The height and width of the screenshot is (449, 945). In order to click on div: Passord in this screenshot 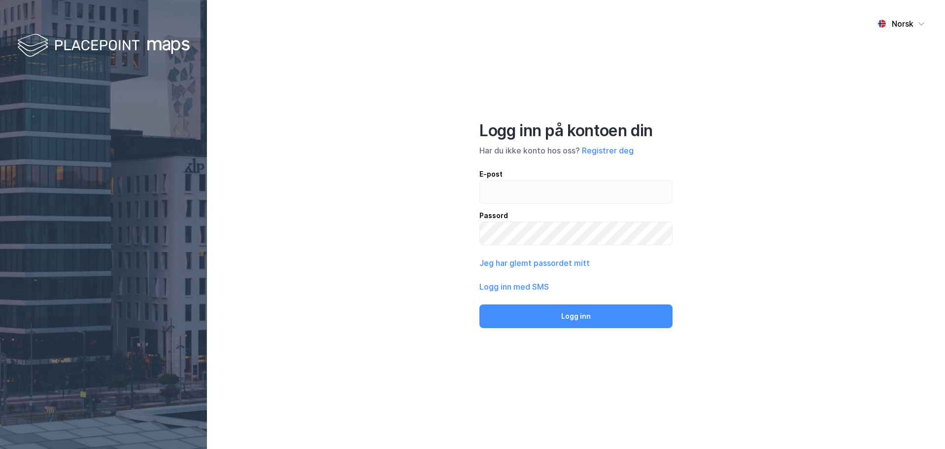, I will do `click(576, 215)`.